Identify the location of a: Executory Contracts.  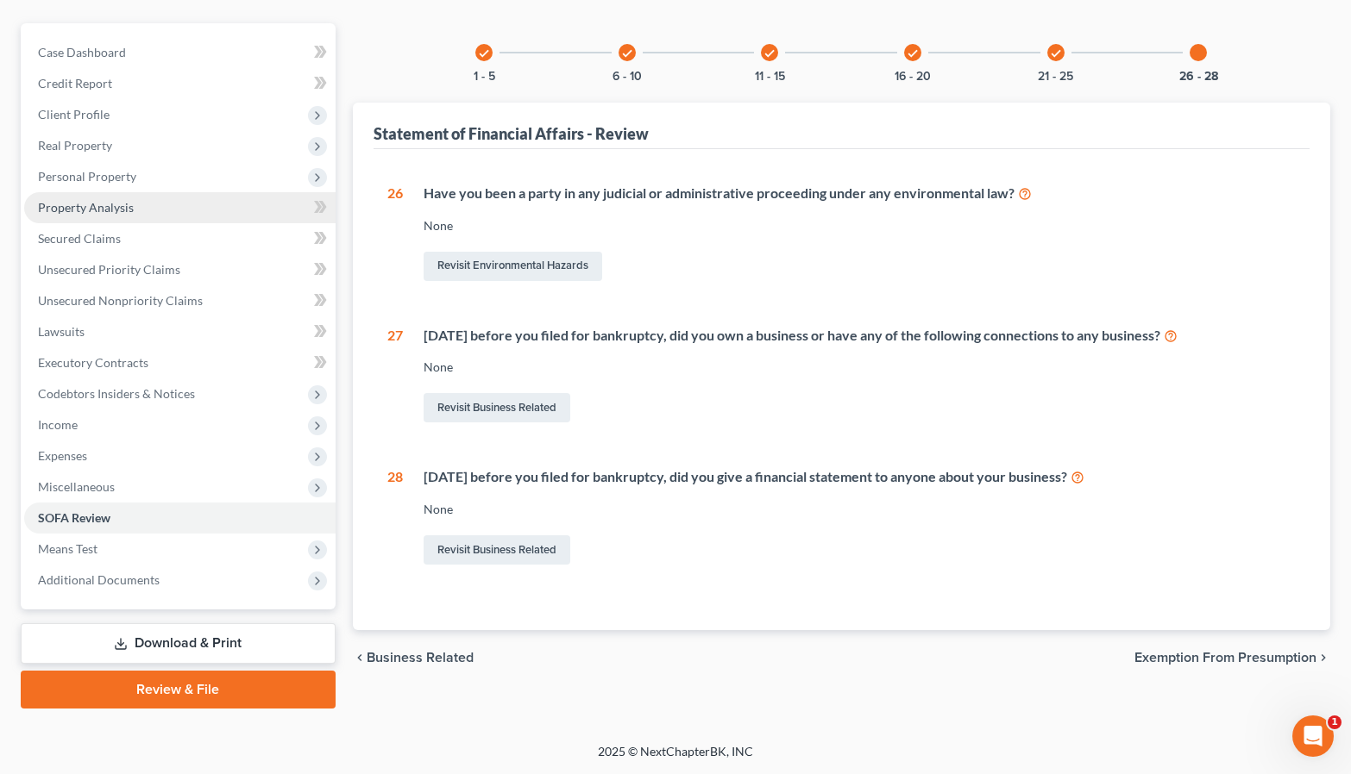
(179, 363).